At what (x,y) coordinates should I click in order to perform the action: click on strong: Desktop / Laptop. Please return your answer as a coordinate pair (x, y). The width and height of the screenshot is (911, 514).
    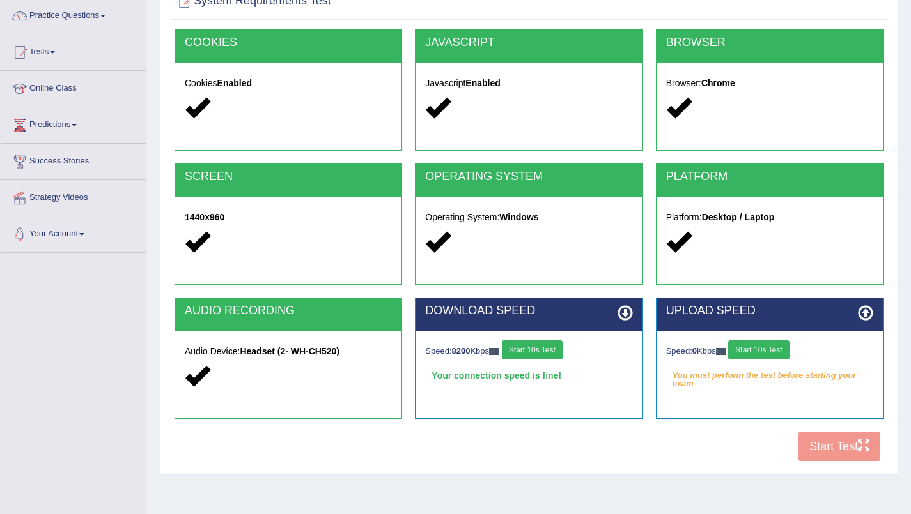
    Looking at the image, I should click on (738, 217).